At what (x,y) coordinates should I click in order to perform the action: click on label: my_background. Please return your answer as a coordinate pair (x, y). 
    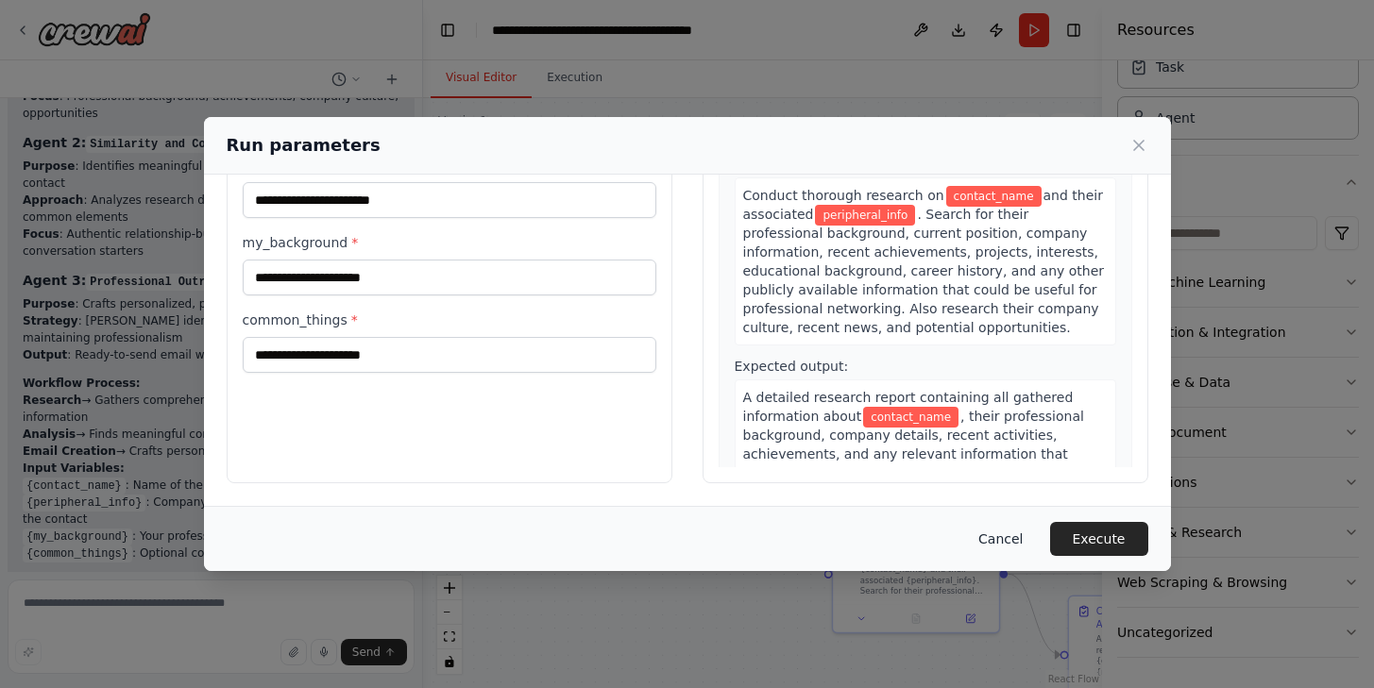
    Looking at the image, I should click on (449, 243).